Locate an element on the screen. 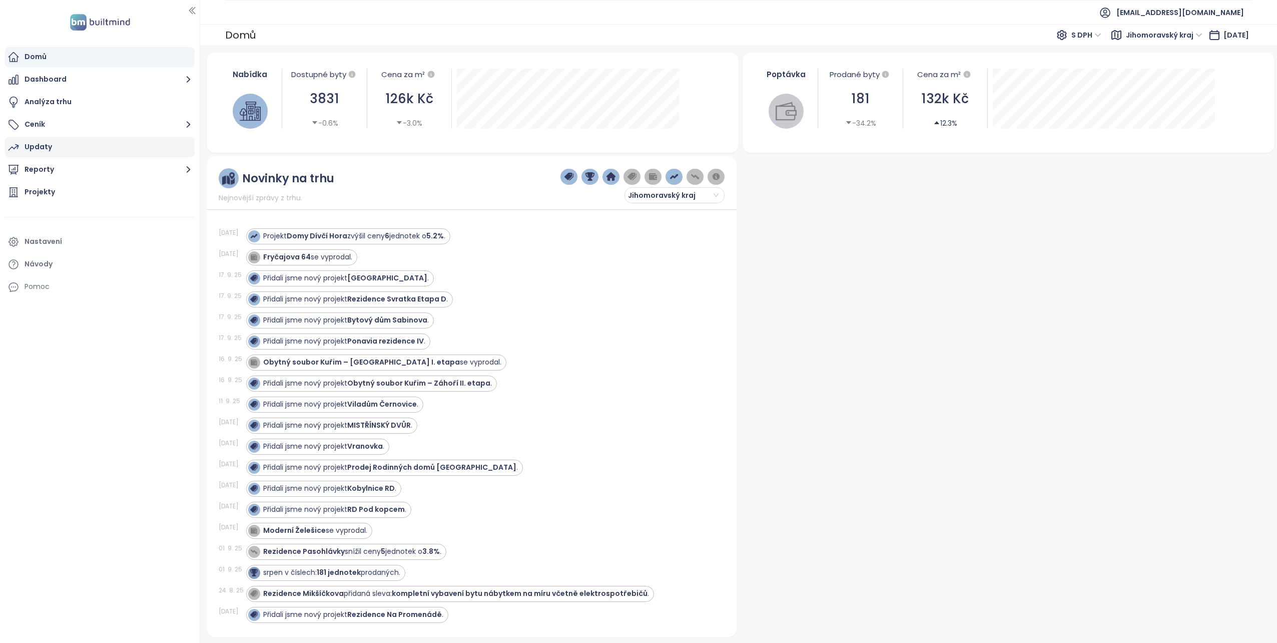  strong: Rezidence Pasohlávky is located at coordinates (304, 551).